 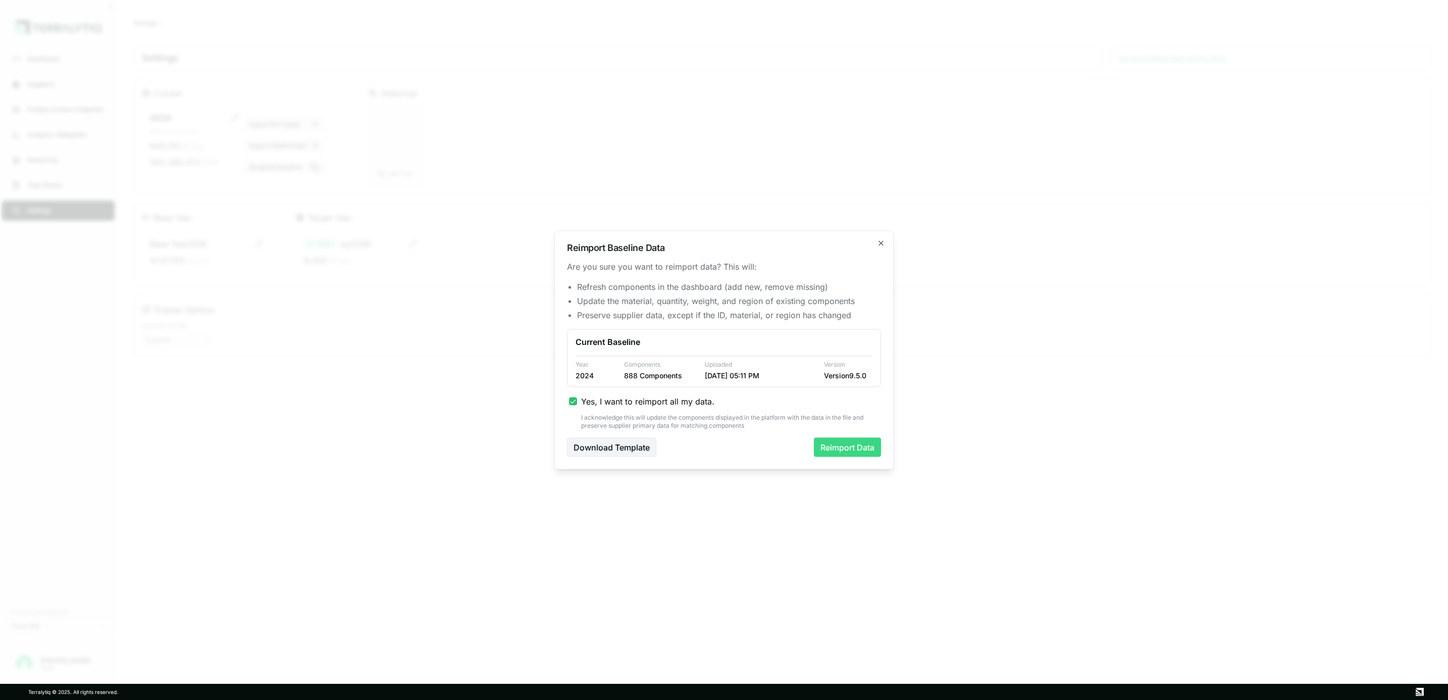 I want to click on button: Download Template, so click(x=612, y=447).